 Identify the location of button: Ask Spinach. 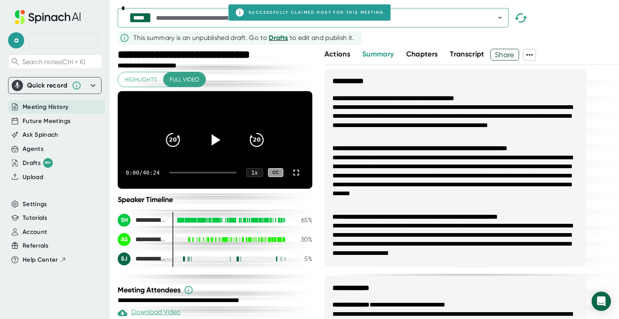
(40, 135).